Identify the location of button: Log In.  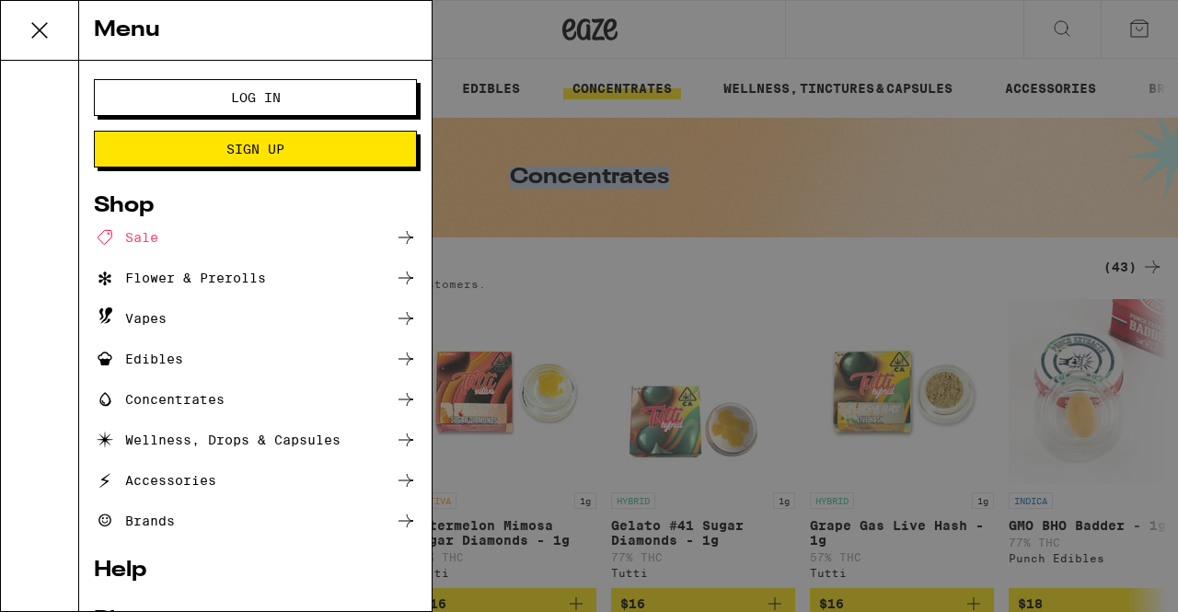
(255, 98).